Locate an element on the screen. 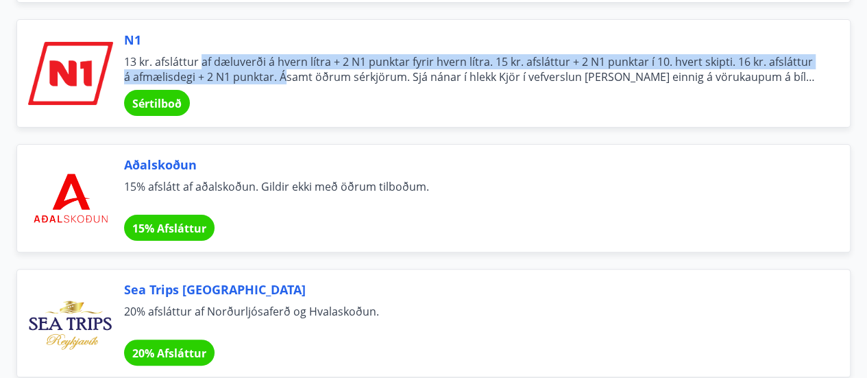  span: 13 kr. afsláttur af dæluverði á hvern lítra + 2 N1 punktar fyrir hvern lítra. 15 kr. afsláttur + ... is located at coordinates (470, 69).